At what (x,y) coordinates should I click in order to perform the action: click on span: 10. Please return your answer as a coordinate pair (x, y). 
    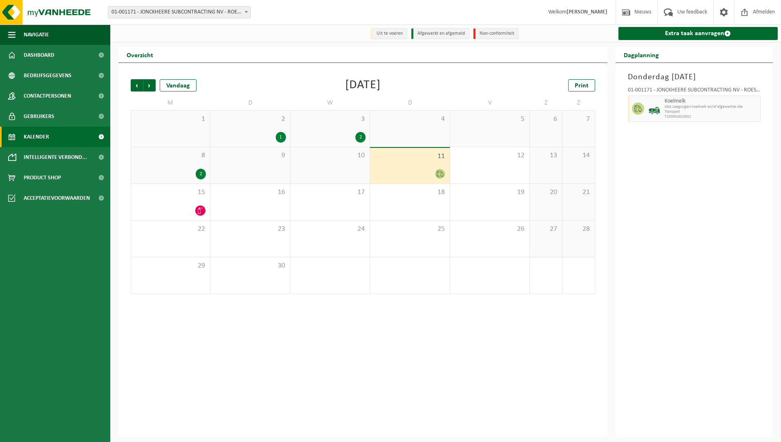
    Looking at the image, I should click on (330, 156).